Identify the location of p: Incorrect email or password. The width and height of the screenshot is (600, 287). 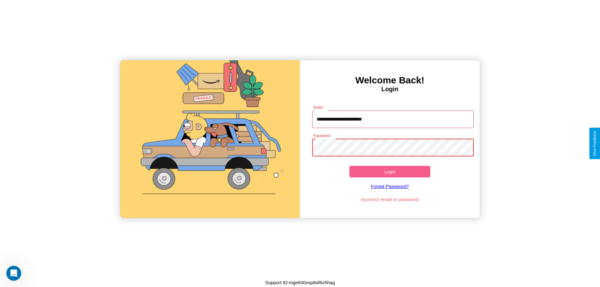
(390, 199).